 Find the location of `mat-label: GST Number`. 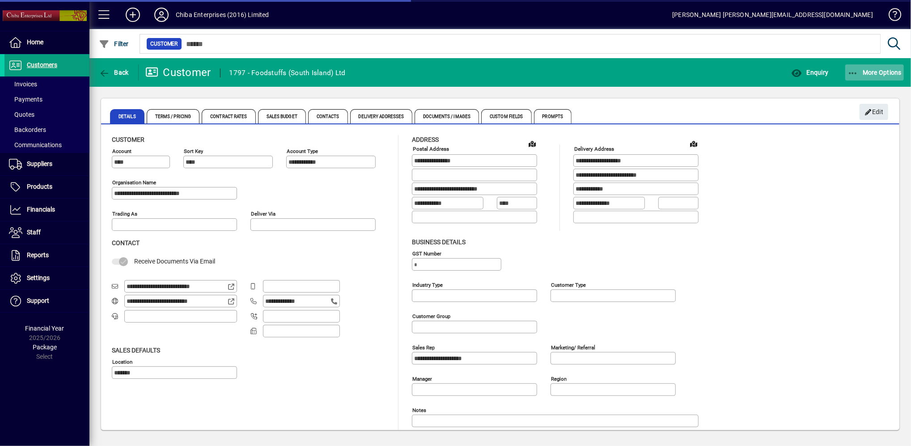

mat-label: GST Number is located at coordinates (427, 253).